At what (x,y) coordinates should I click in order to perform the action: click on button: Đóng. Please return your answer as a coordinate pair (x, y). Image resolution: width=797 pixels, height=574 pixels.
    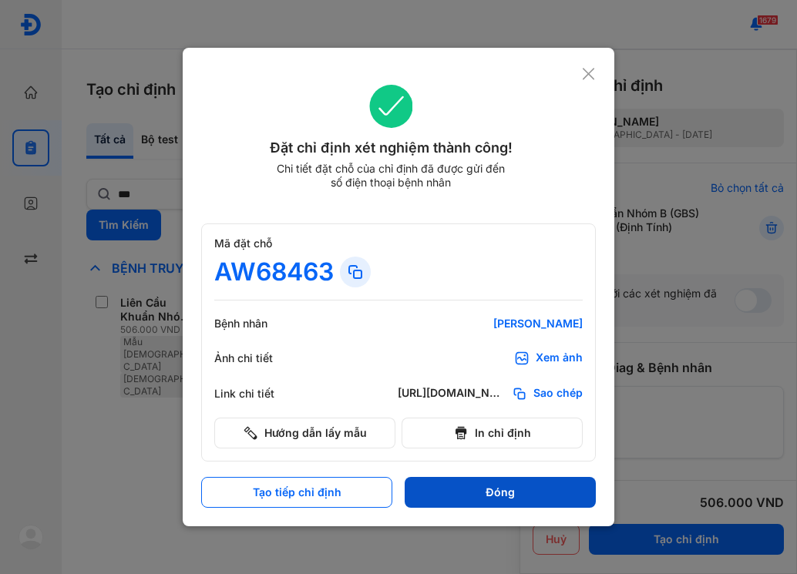
    Looking at the image, I should click on (500, 492).